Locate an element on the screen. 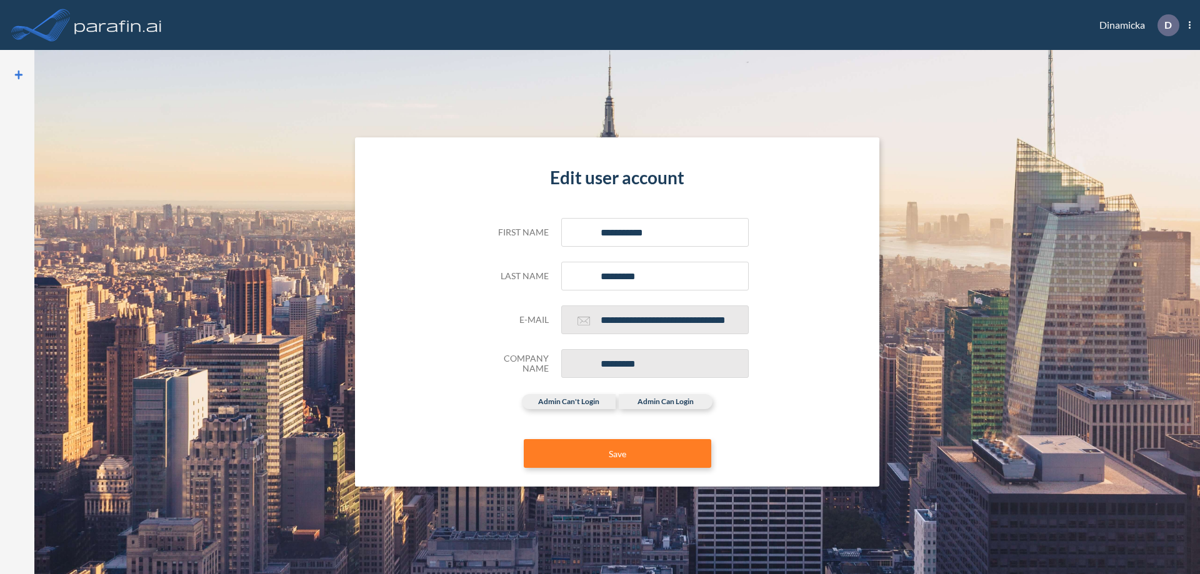  p: D is located at coordinates (1168, 25).